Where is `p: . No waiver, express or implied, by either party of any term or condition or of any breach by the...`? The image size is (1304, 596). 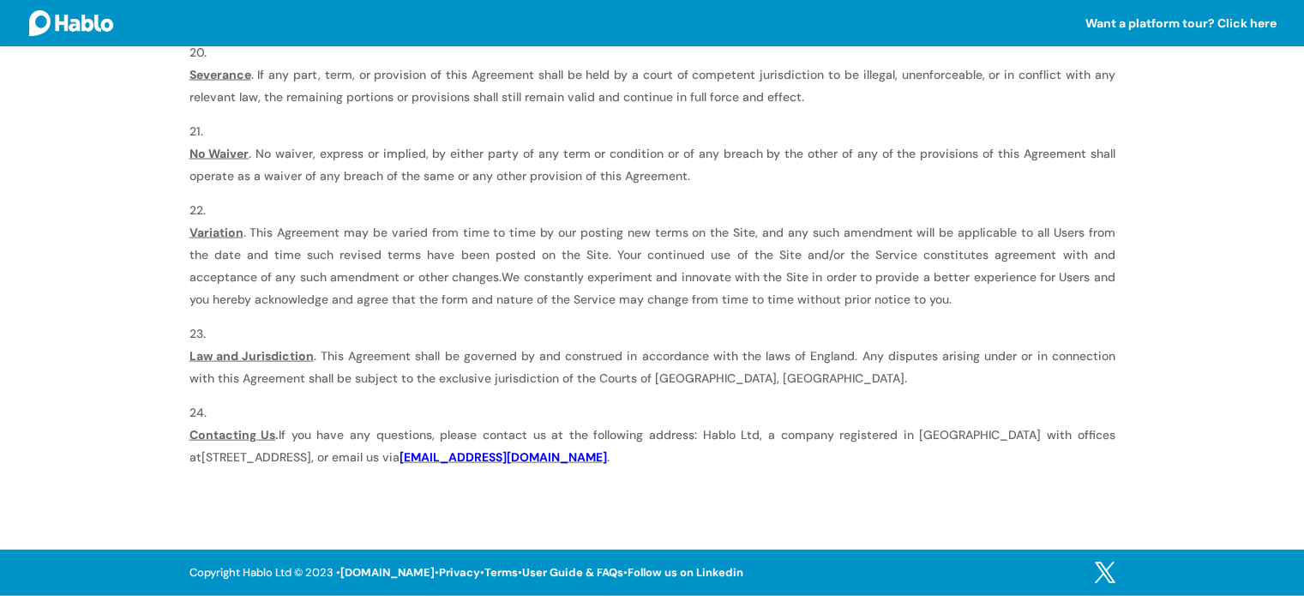 p: . No waiver, express or implied, by either party of any term or condition or of any breach by the... is located at coordinates (653, 165).